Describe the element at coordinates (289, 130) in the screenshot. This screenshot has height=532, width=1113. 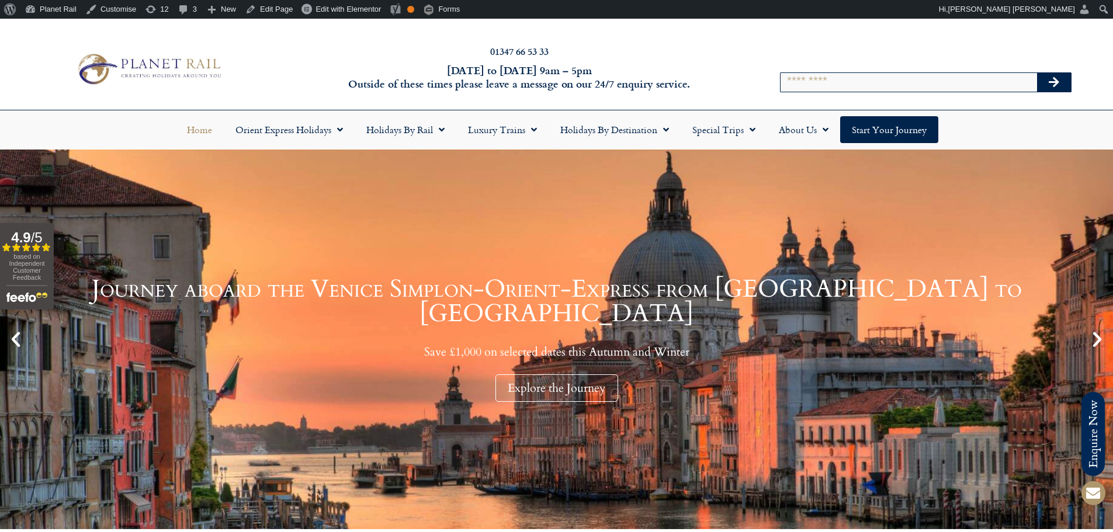
I see `a: Orient Express Holidays` at that location.